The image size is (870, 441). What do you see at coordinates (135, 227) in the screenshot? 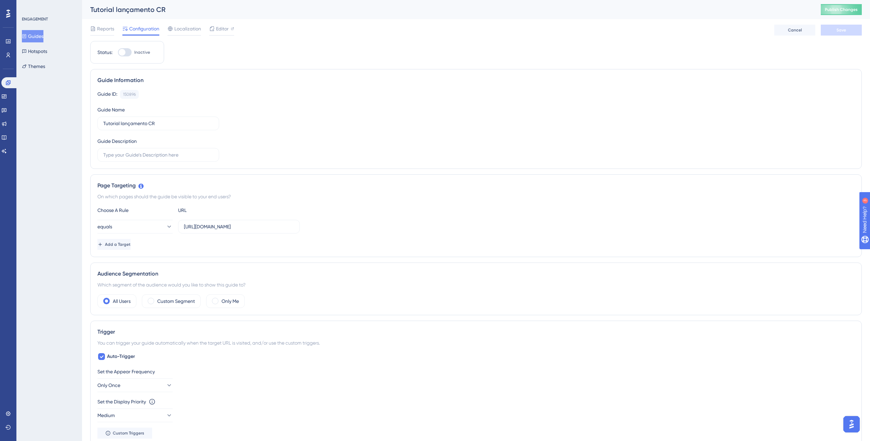
I see `button: equals` at bounding box center [135, 227].